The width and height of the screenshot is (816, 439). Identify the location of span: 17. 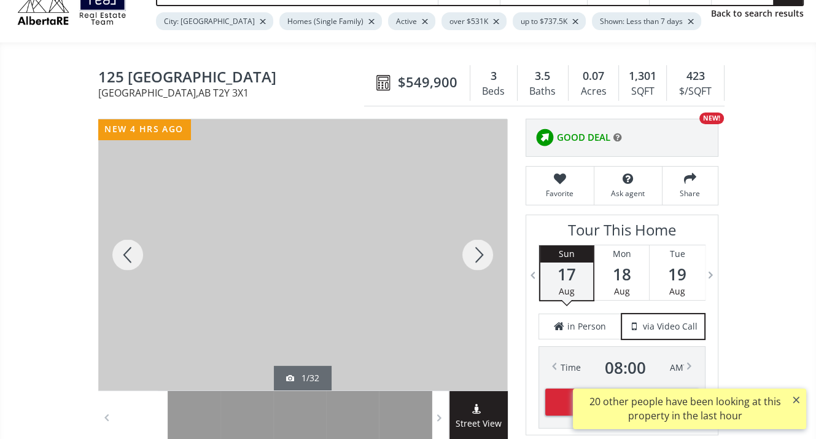
(567, 274).